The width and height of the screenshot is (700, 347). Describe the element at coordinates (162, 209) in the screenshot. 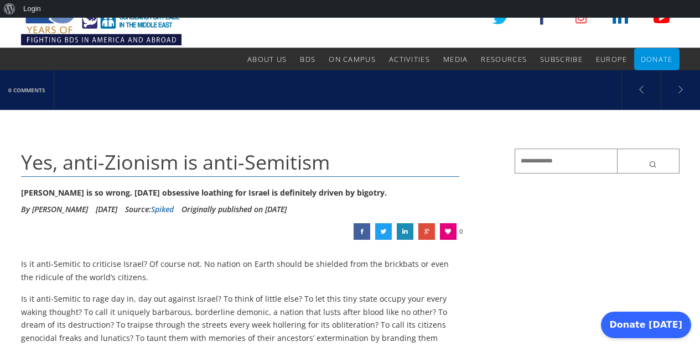

I see `a: Spiked` at that location.